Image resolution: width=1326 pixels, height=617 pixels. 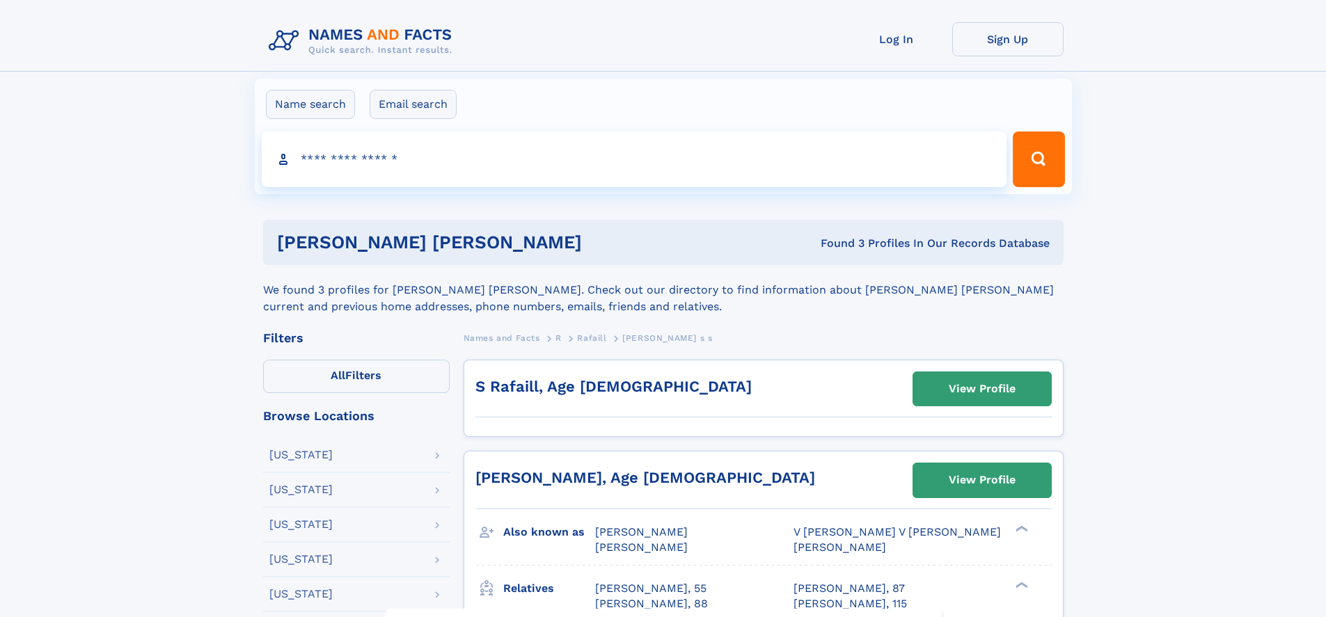 What do you see at coordinates (549, 532) in the screenshot?
I see `h3: Also known as` at bounding box center [549, 532].